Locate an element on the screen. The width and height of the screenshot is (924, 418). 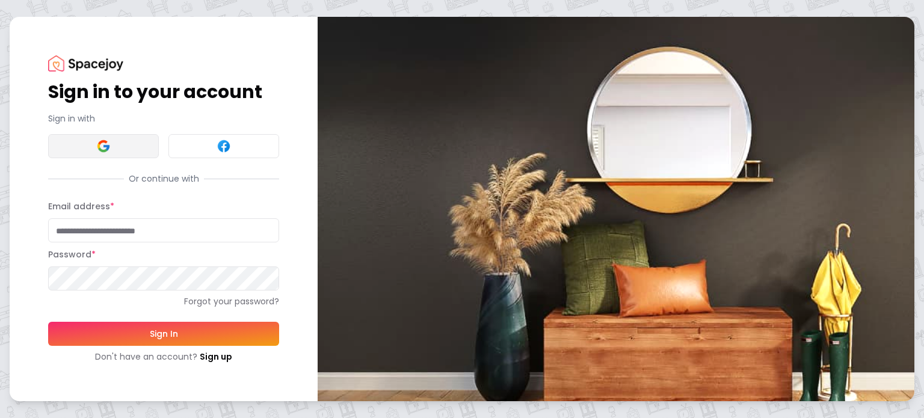
img: Google signin is located at coordinates (103, 146).